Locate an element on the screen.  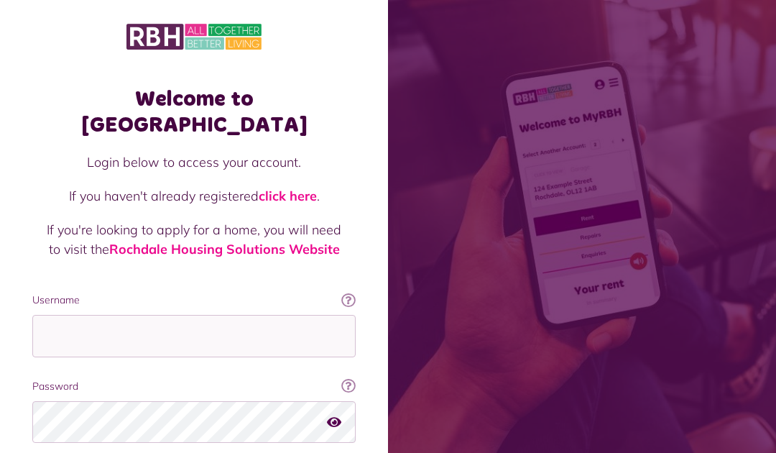
p: If you haven't already registered . is located at coordinates (194, 195).